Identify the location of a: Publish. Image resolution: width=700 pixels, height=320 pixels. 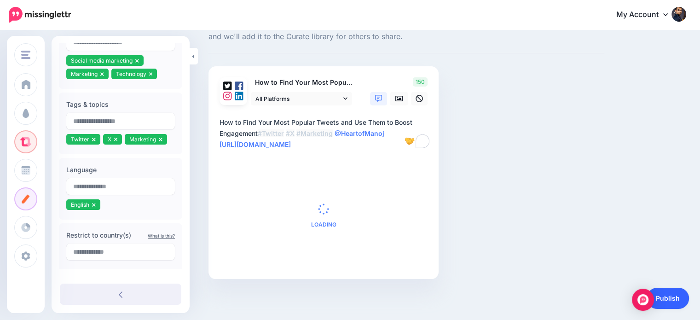
(667, 298).